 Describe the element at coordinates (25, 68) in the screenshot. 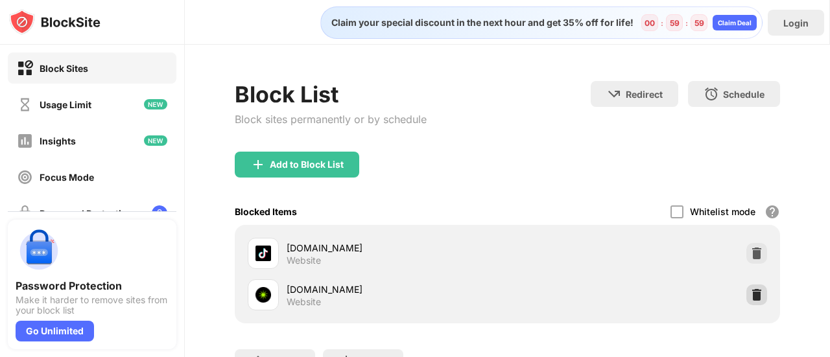

I see `img: block-on.svg` at that location.